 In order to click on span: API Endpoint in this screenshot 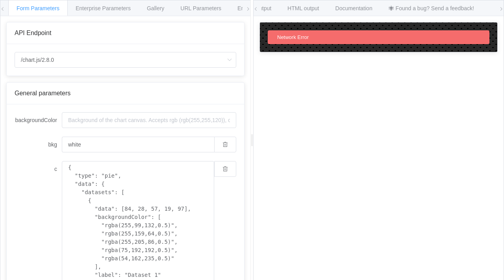, I will do `click(33, 33)`.